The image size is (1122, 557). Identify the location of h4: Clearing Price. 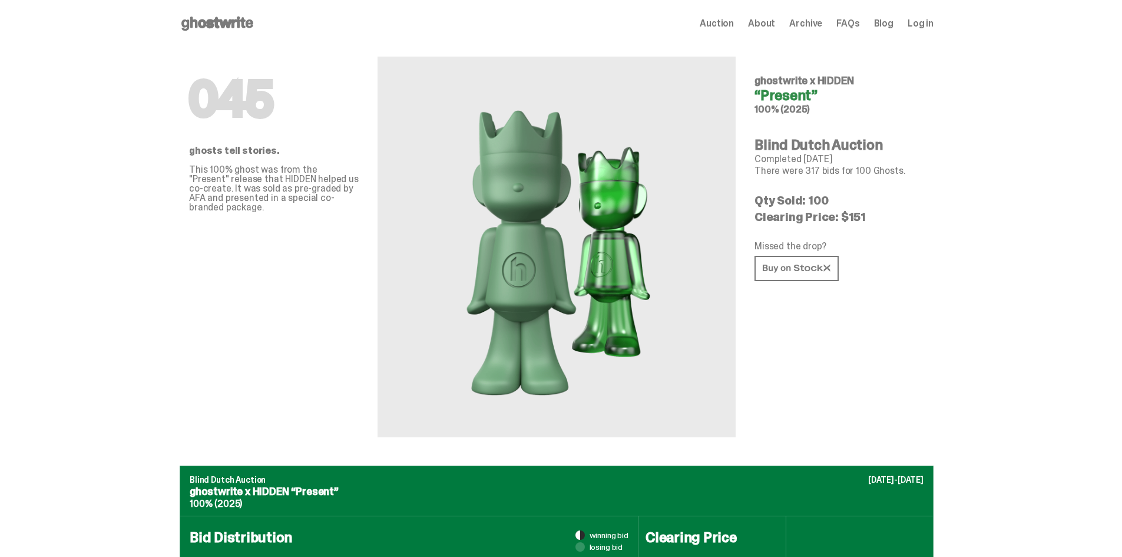
(712, 537).